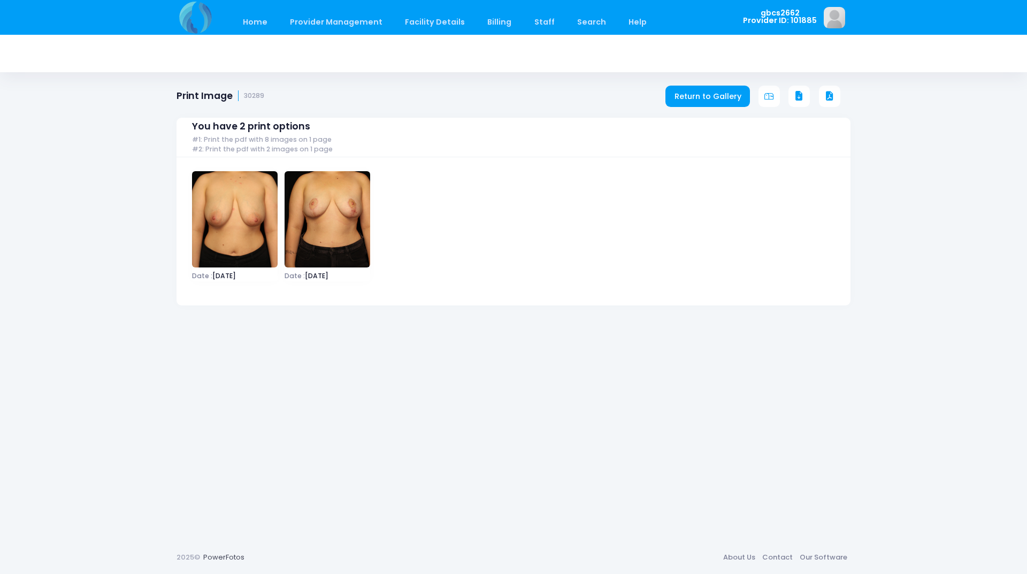 The image size is (1027, 574). Describe the element at coordinates (254, 96) in the screenshot. I see `small: 30289` at that location.